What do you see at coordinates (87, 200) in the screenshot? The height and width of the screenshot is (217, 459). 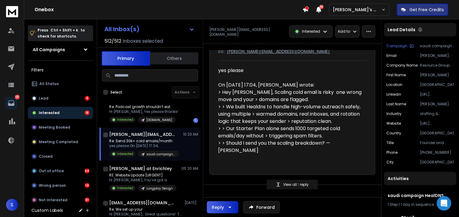 I see `div: 91` at bounding box center [87, 200].